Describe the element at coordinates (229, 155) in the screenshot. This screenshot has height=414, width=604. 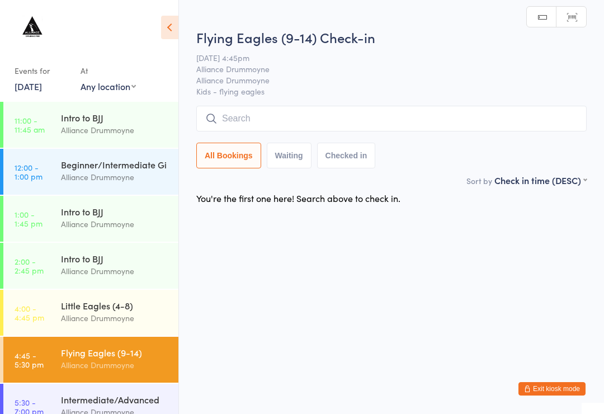
I see `button: All Bookings` at that location.